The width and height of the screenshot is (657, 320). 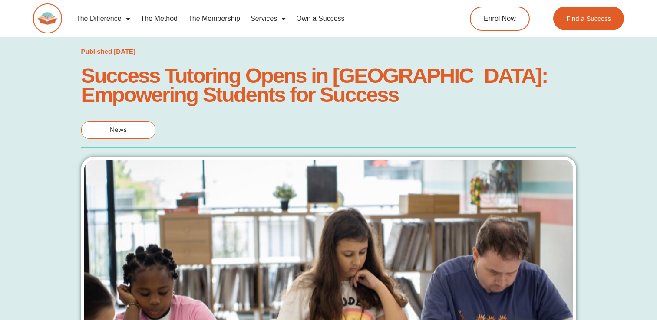 I want to click on span: News, so click(x=118, y=130).